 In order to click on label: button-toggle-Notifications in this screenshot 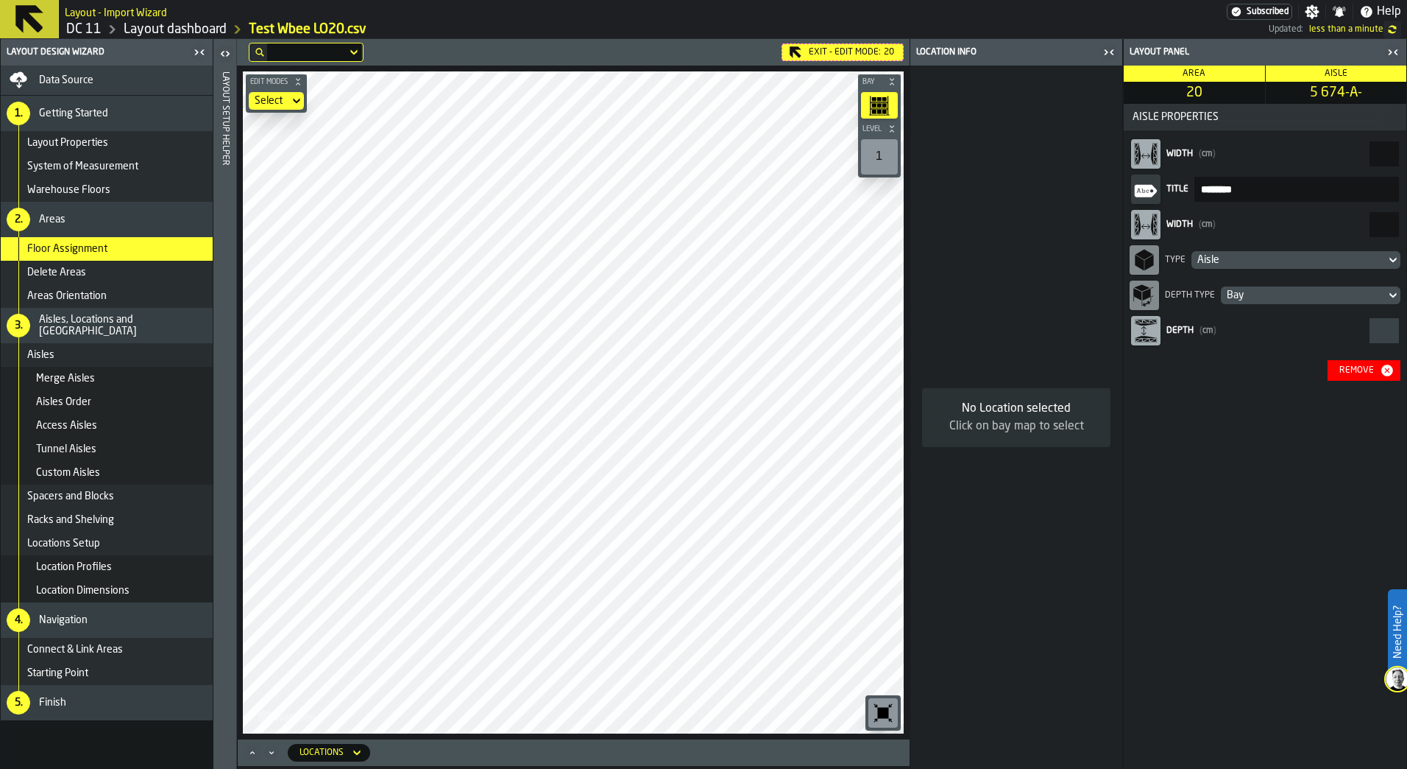, I will do `click(1340, 12)`.